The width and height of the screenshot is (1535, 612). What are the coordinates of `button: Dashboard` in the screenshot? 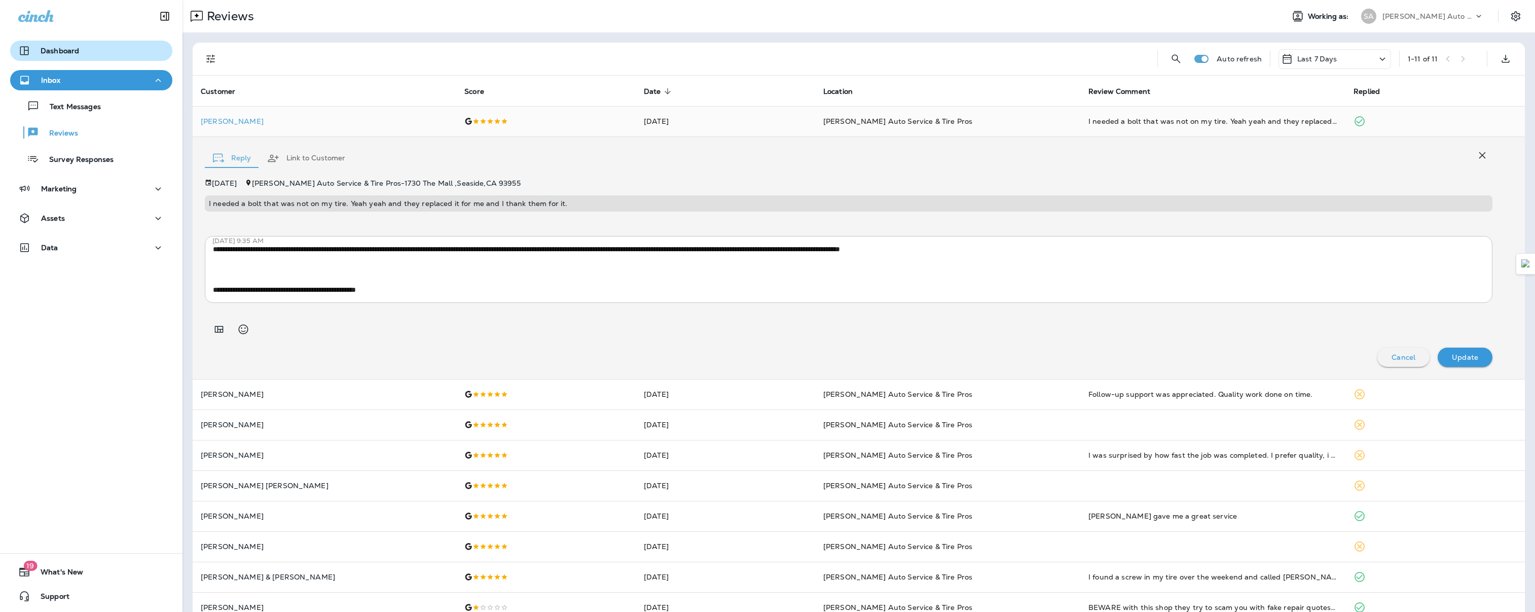 It's located at (91, 51).